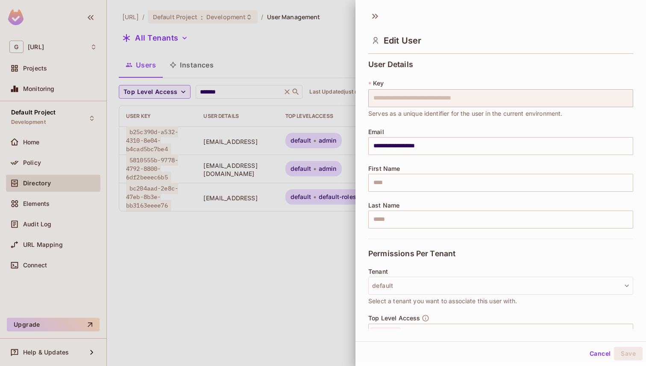 The width and height of the screenshot is (646, 366). Describe the element at coordinates (403, 41) in the screenshot. I see `span: Edit User` at that location.